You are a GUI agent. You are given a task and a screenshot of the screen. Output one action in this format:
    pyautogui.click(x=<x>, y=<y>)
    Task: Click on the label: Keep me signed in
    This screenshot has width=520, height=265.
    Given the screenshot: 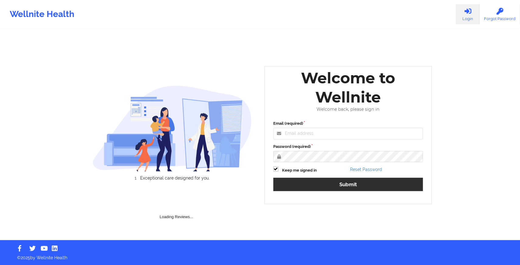 What is the action you would take?
    pyautogui.click(x=299, y=171)
    